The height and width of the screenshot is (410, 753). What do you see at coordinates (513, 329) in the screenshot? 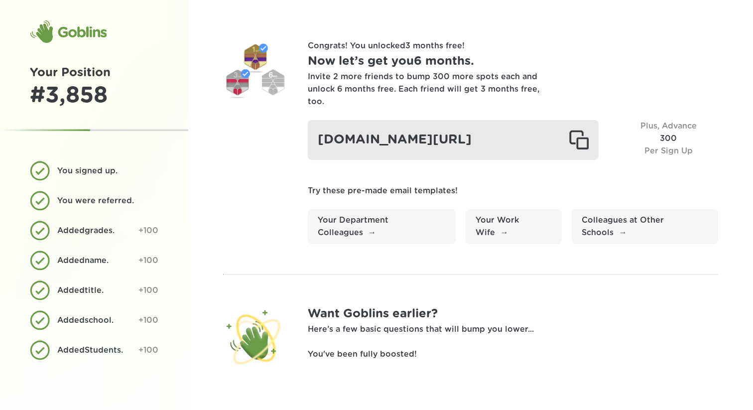
I see `p: Here’s a few basic questions that will bump you lower...` at bounding box center [513, 329].